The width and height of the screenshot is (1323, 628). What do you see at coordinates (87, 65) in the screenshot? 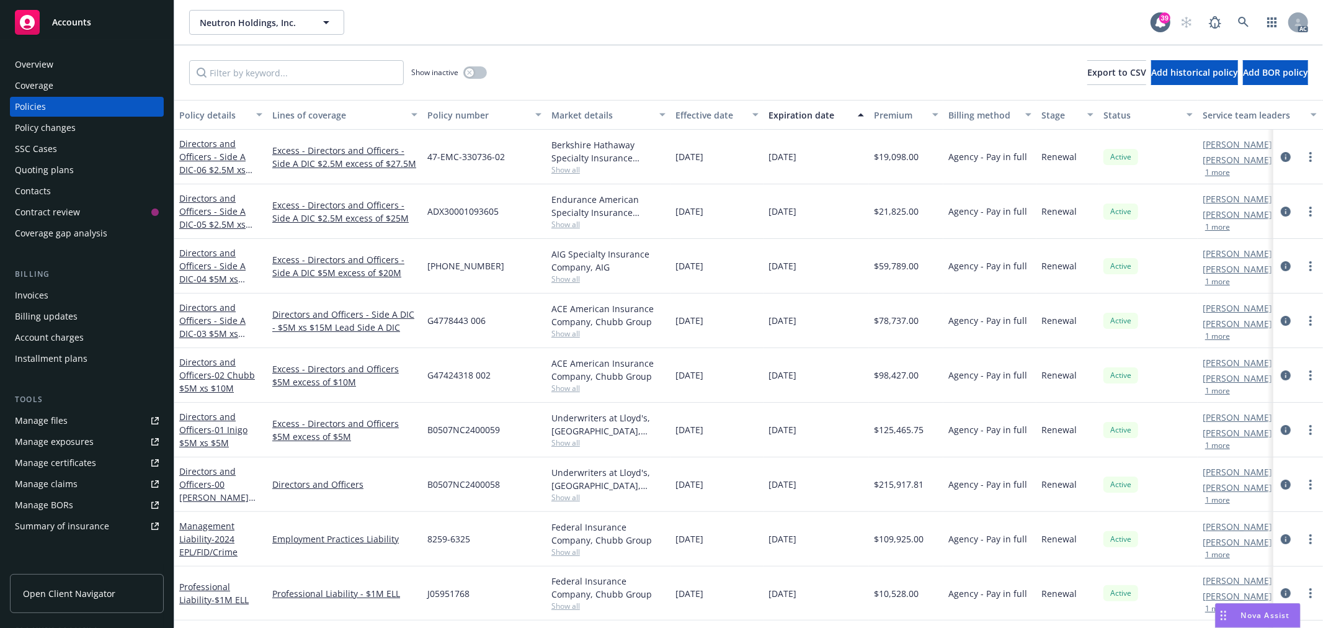
I see `a: Overview` at bounding box center [87, 65].